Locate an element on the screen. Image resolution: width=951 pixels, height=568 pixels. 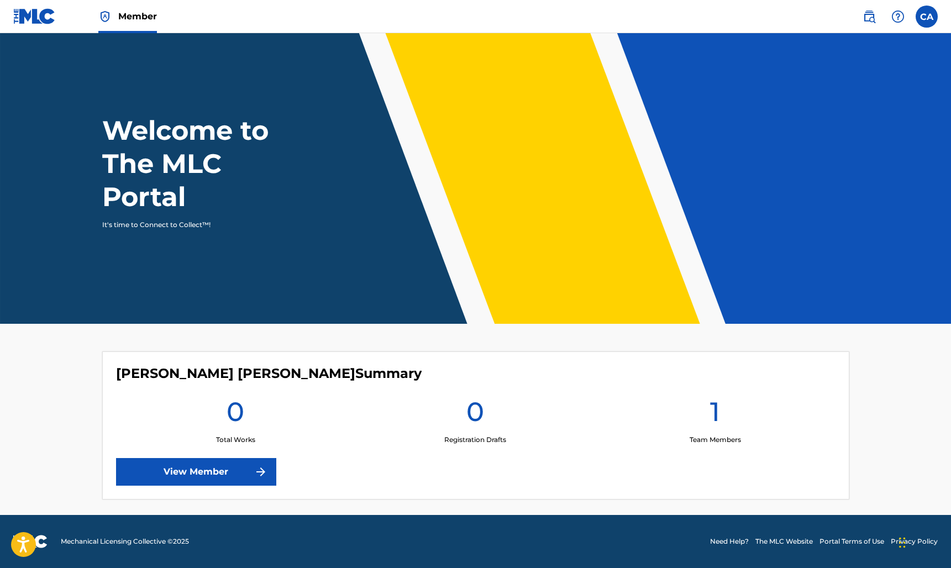
h1: 1 is located at coordinates (715, 415).